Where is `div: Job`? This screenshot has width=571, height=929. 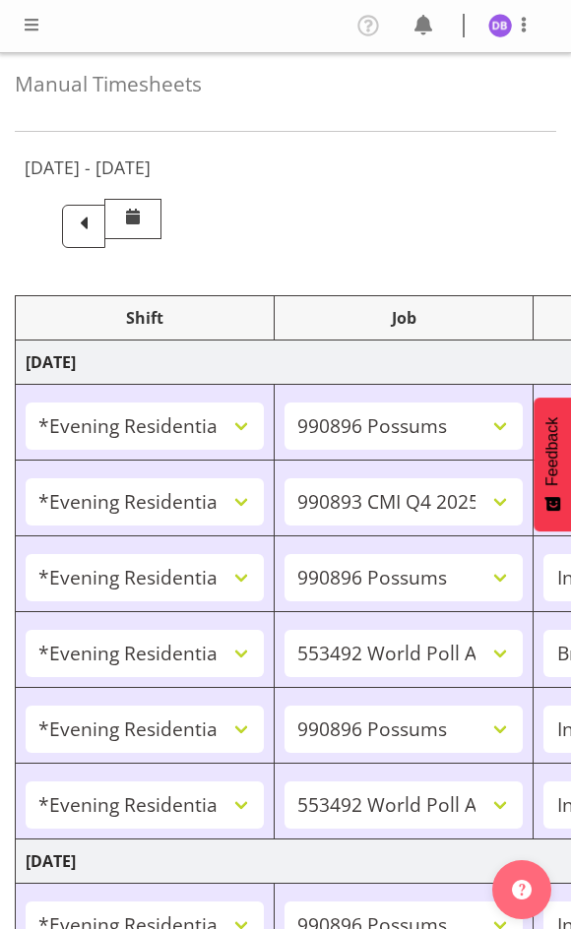 div: Job is located at coordinates (404, 318).